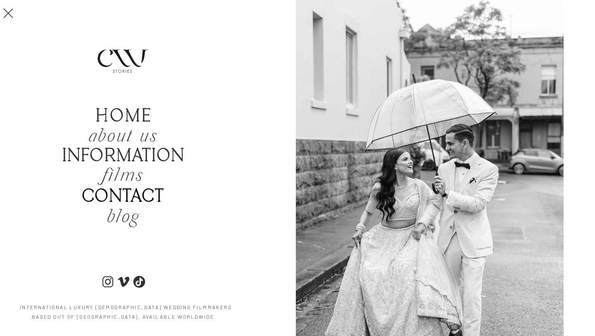  What do you see at coordinates (123, 217) in the screenshot?
I see `a: blog` at bounding box center [123, 217].